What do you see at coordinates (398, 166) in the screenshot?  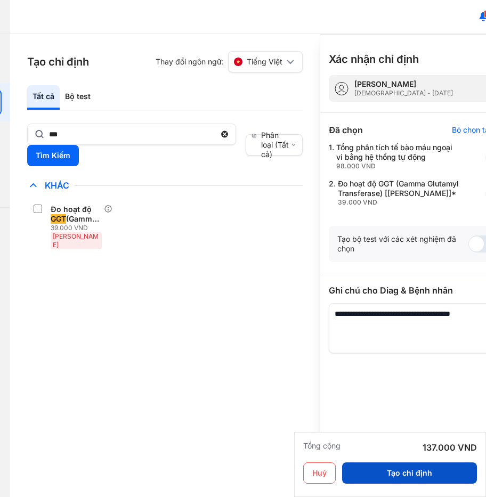 I see `div: 98.000 VND` at bounding box center [398, 166].